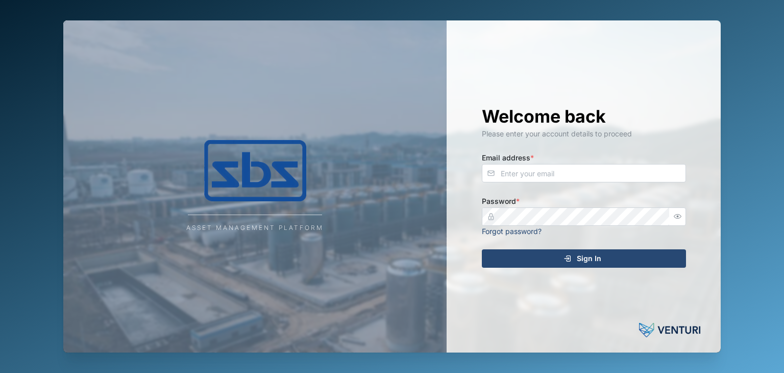 Image resolution: width=784 pixels, height=373 pixels. I want to click on label: Email address, so click(508, 158).